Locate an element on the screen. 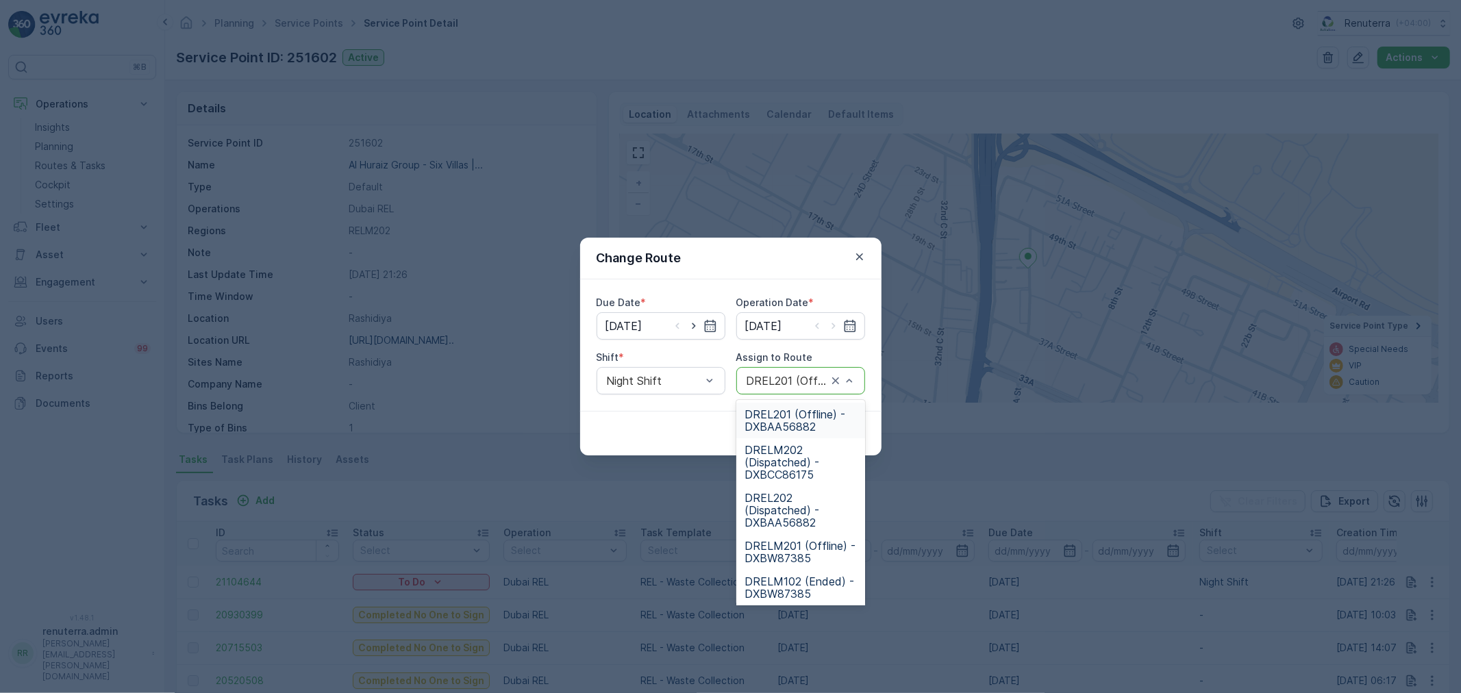 The image size is (1461, 693). p: Change Route is located at coordinates (639, 258).